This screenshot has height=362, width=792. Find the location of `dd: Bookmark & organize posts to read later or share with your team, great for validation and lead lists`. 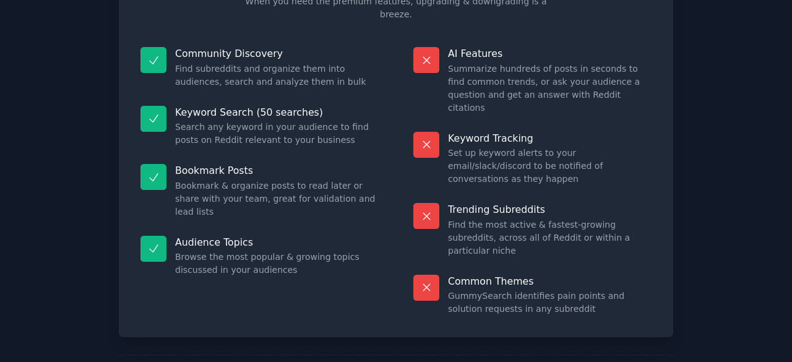

dd: Bookmark & organize posts to read later or share with your team, great for validation and lead lists is located at coordinates (277, 199).